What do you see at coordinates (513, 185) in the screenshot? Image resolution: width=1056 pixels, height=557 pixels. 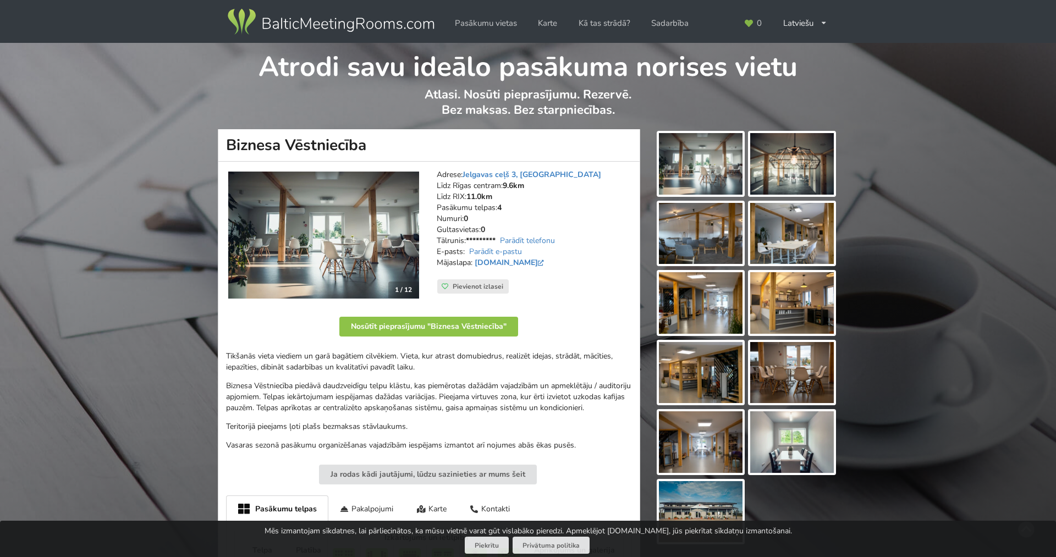 I see `strong: 9.6km` at bounding box center [513, 185].